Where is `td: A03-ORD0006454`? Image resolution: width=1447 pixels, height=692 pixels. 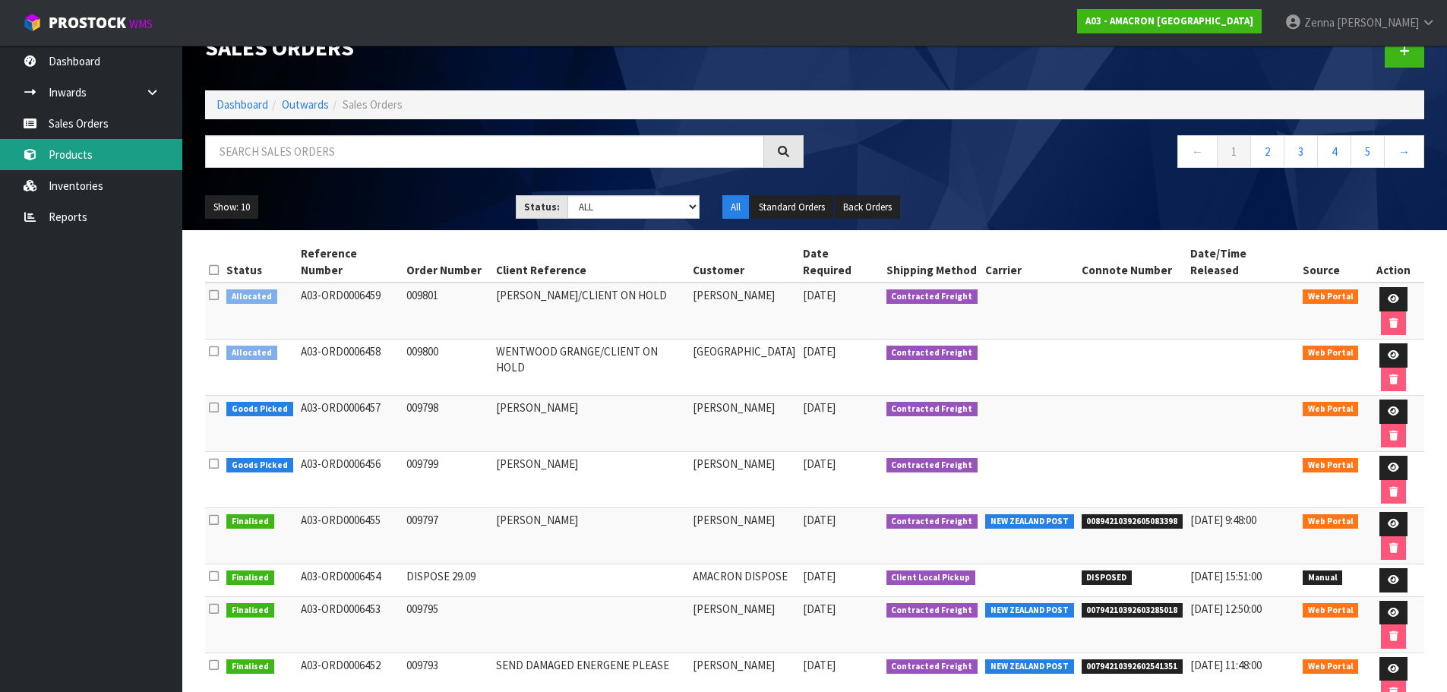 td: A03-ORD0006454 is located at coordinates (349, 580).